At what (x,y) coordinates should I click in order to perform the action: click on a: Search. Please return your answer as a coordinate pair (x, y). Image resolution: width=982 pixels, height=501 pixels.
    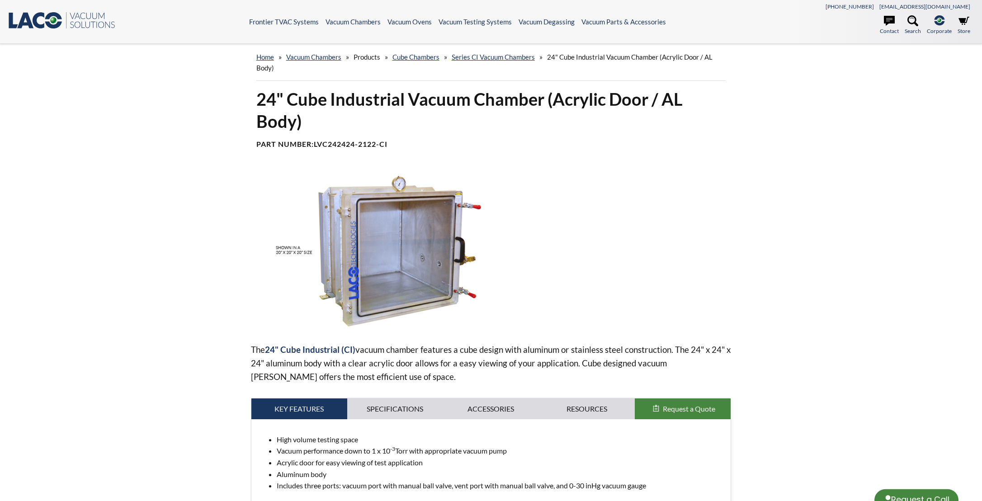
    Looking at the image, I should click on (913, 25).